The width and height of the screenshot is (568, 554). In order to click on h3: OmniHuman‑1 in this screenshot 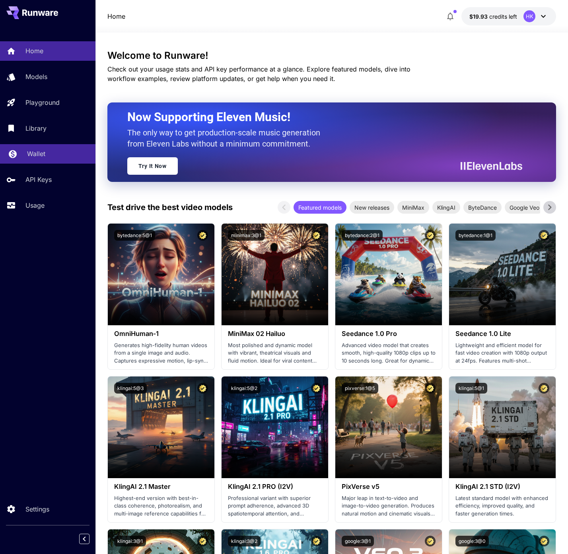, I will do `click(161, 334)`.